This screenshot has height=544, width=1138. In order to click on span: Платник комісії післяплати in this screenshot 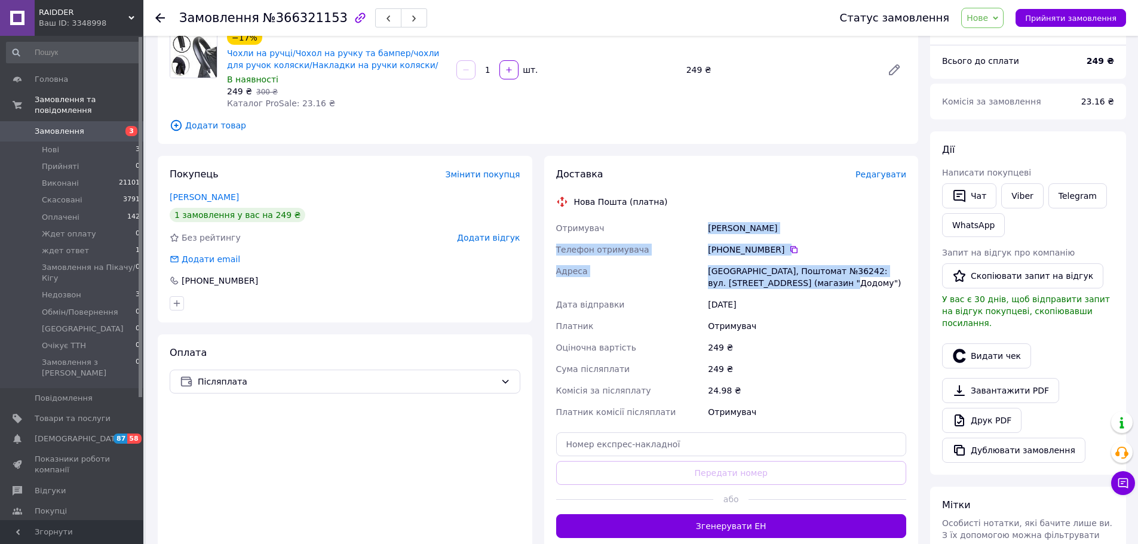, I will do `click(616, 412)`.